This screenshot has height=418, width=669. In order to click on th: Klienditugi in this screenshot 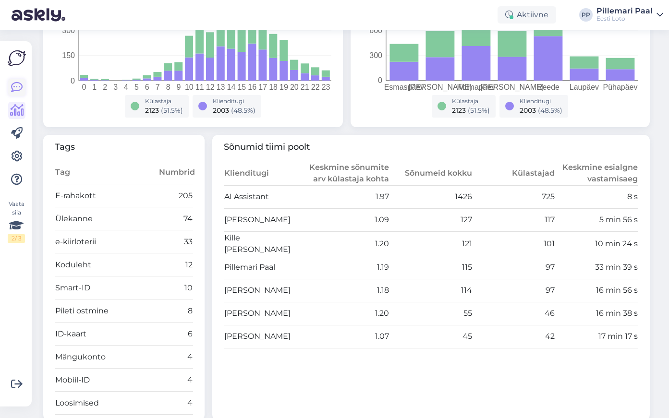, I will do `click(265, 173)`.